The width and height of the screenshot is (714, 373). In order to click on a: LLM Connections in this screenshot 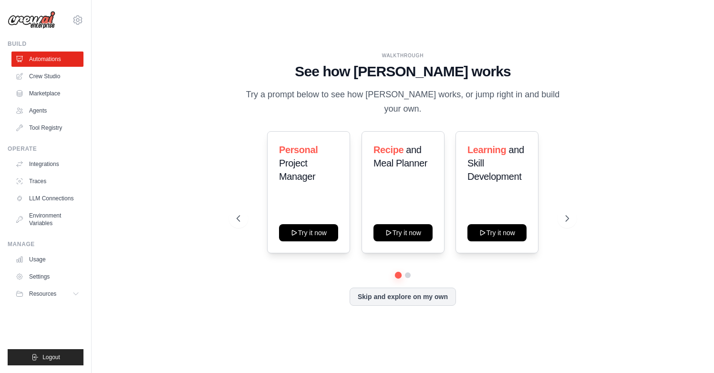, I will do `click(47, 199)`.